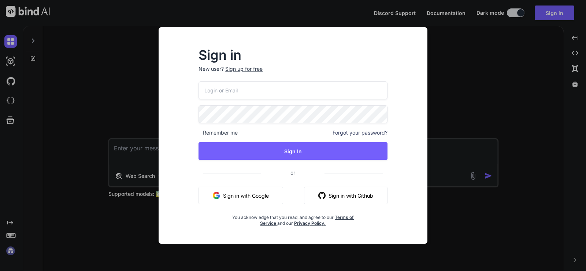 Image resolution: width=586 pixels, height=271 pixels. Describe the element at coordinates (346, 195) in the screenshot. I see `button: Sign in with Github` at that location.